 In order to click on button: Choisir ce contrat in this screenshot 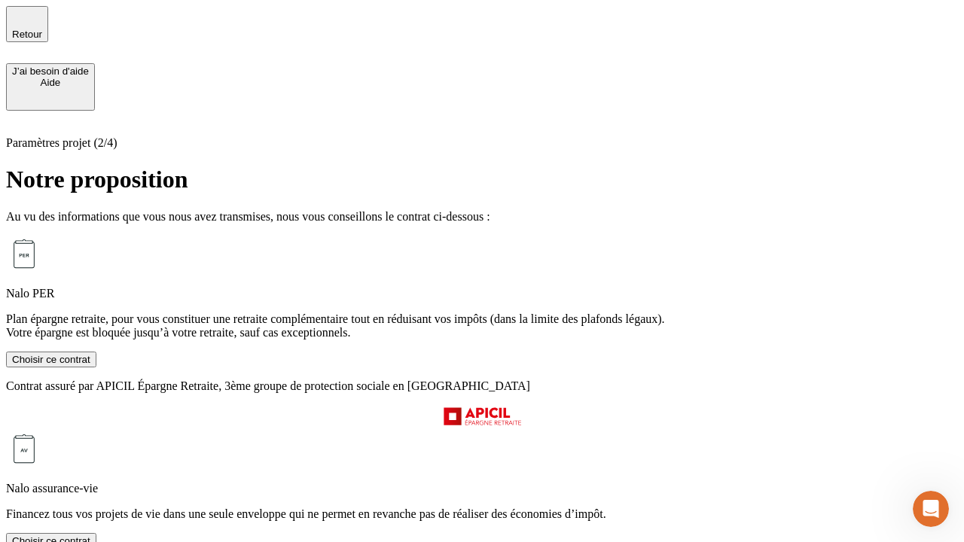, I will do `click(51, 361)`.